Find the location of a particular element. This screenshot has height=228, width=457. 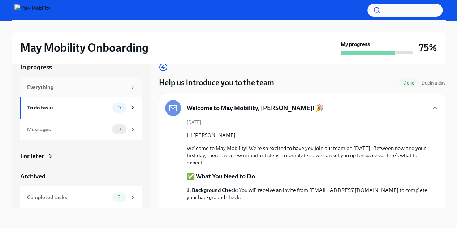

div: For later is located at coordinates (32, 156).